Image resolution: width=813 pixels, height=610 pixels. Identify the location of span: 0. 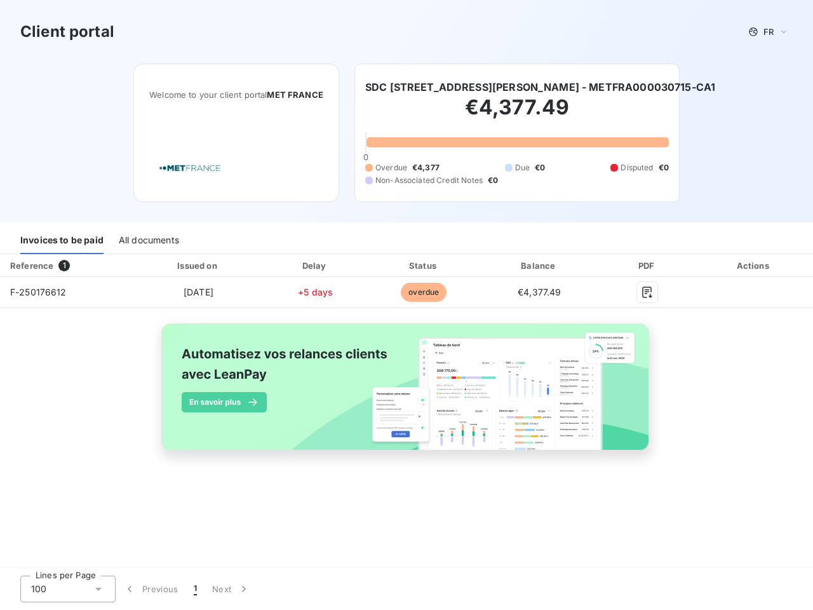
(366, 157).